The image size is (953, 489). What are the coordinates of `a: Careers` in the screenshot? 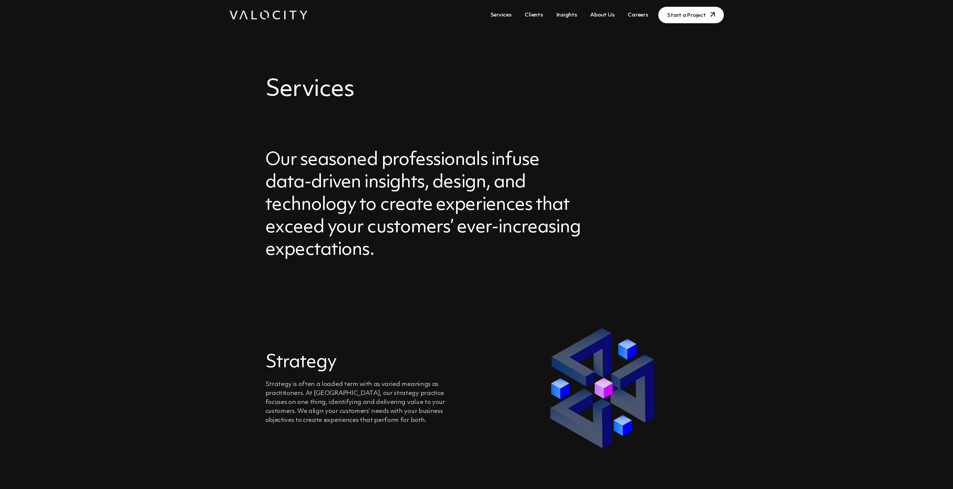 It's located at (638, 15).